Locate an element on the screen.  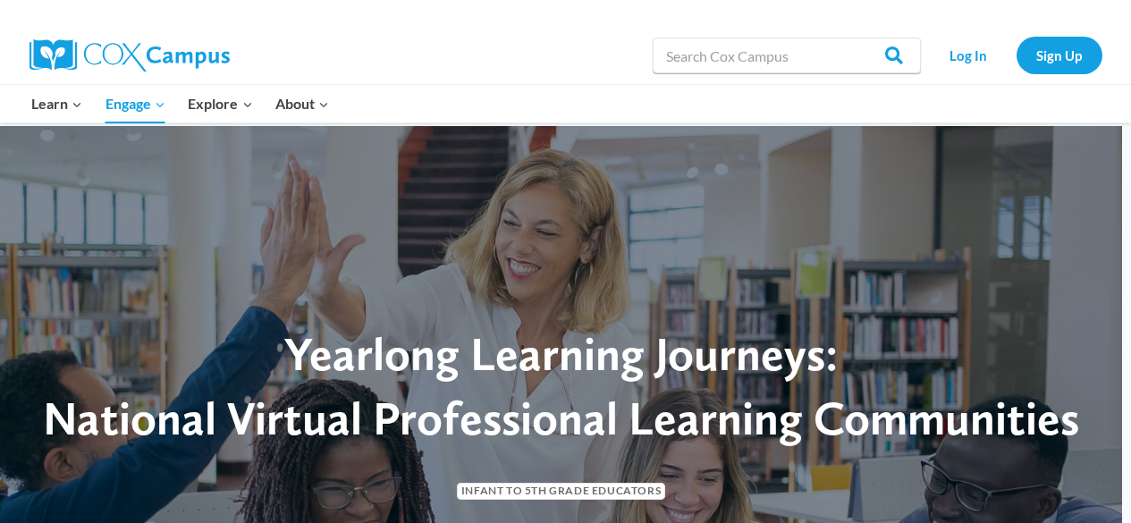
span: Learn is located at coordinates (56, 104).